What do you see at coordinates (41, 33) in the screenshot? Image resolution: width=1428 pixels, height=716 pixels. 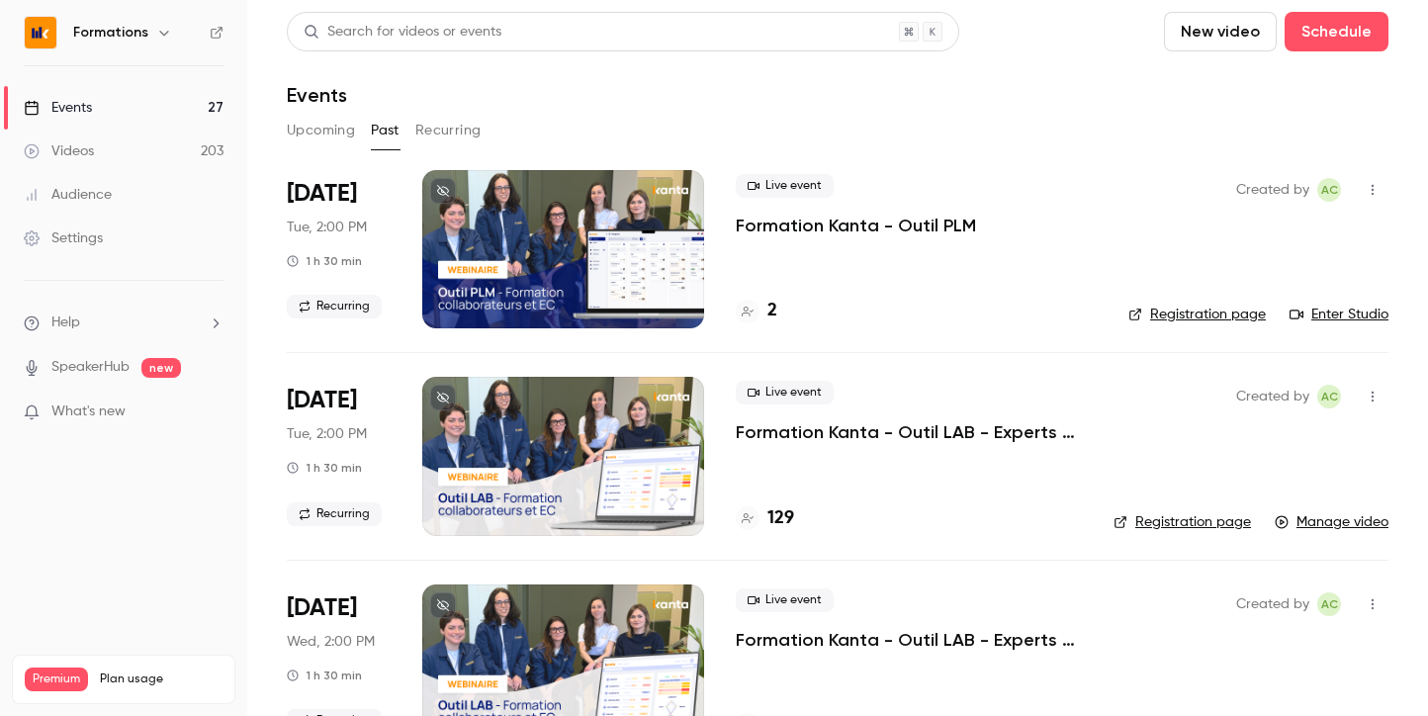 I see `img: Formations` at bounding box center [41, 33].